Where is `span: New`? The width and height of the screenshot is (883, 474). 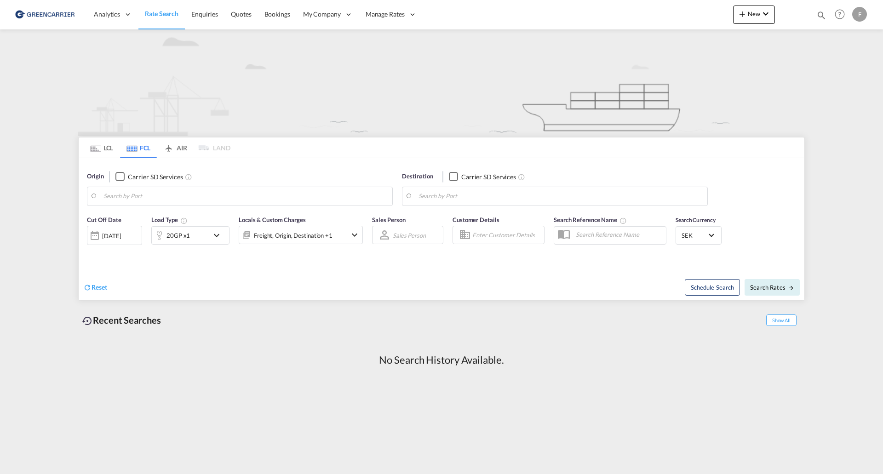 span: New is located at coordinates (754, 14).